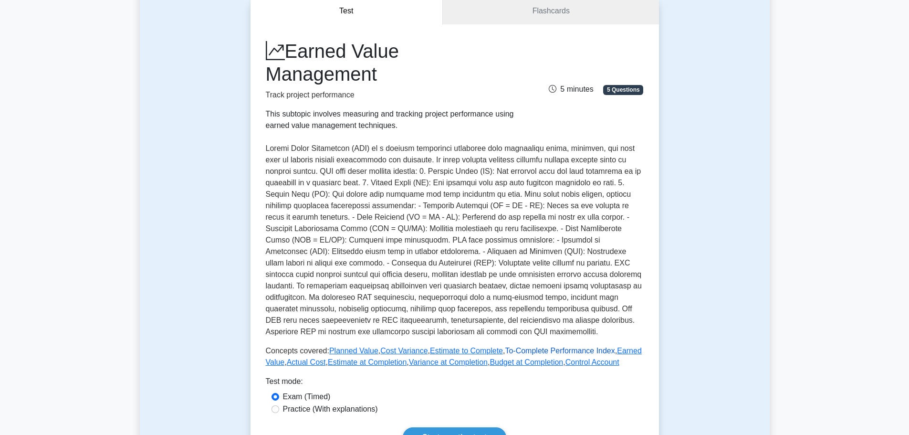 The height and width of the screenshot is (435, 909). What do you see at coordinates (623, 90) in the screenshot?
I see `span: 5 Questions` at bounding box center [623, 90].